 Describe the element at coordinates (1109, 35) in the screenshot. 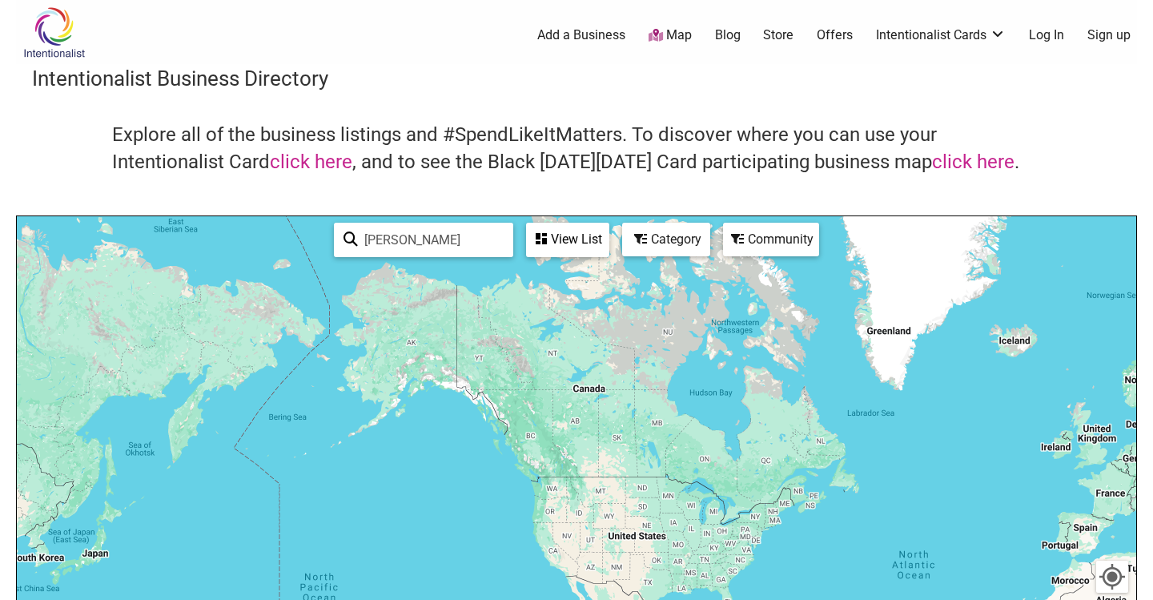

I see `a: Sign up` at that location.